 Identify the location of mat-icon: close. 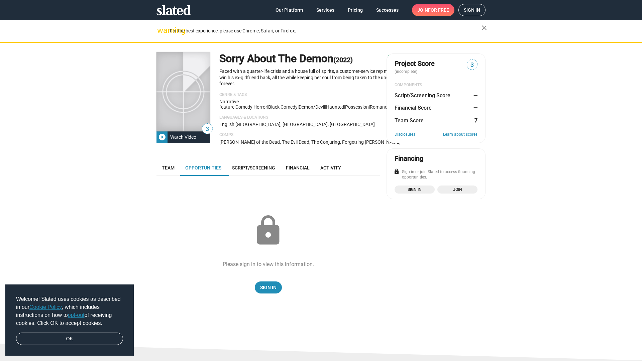
(484, 28).